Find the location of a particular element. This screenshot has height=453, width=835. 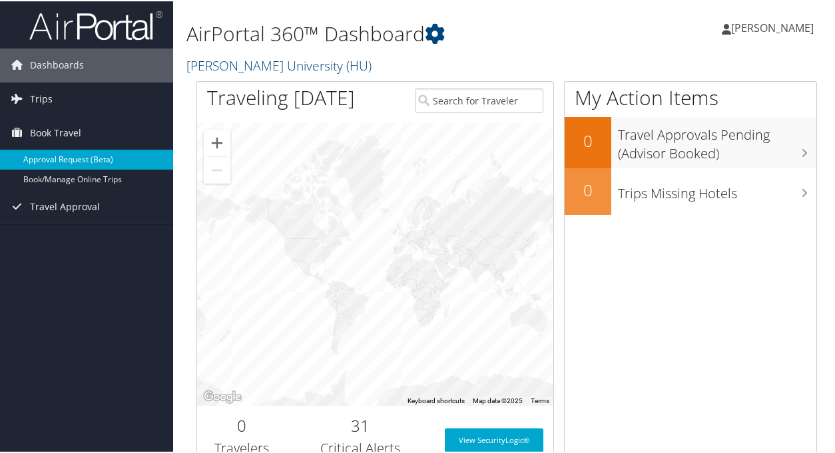

button: Zoom out is located at coordinates (217, 169).